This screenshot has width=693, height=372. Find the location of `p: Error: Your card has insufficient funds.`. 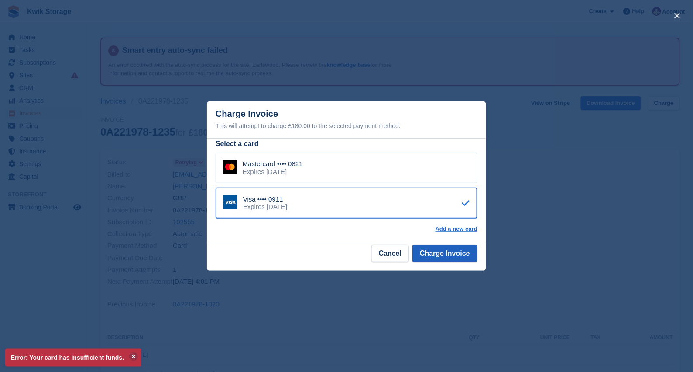

p: Error: Your card has insufficient funds. is located at coordinates (73, 357).